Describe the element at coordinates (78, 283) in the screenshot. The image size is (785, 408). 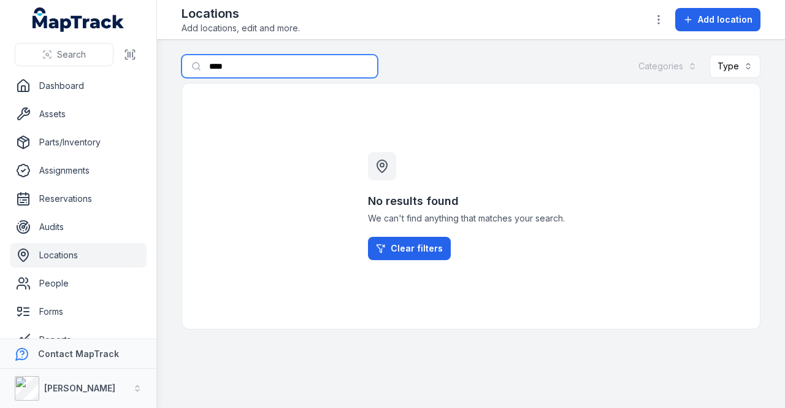
I see `a: People` at that location.